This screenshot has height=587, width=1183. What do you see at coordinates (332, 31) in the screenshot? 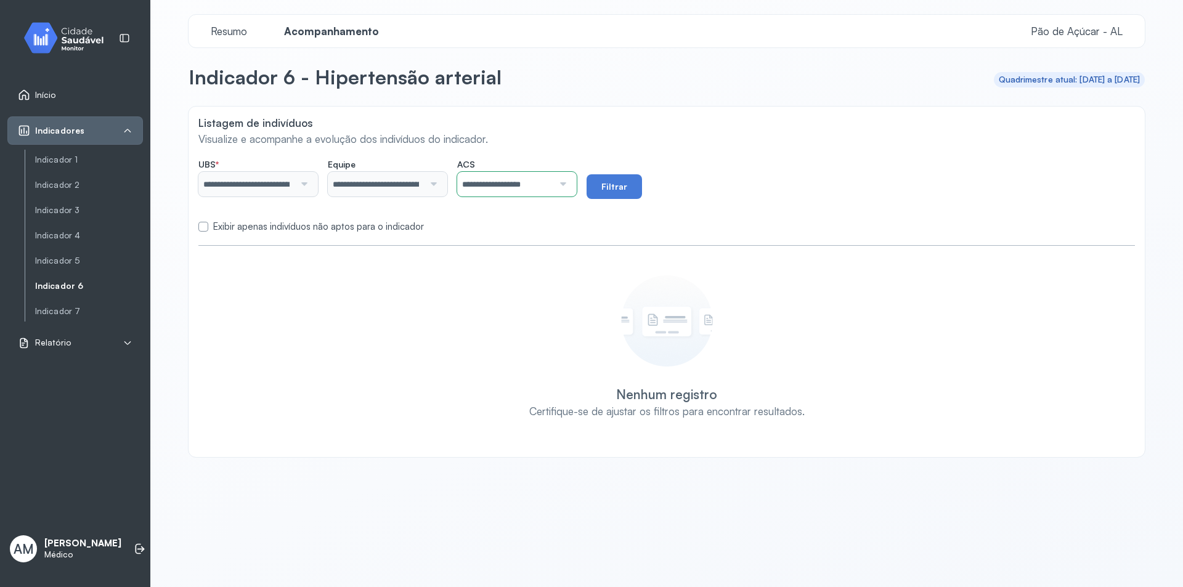
I see `span: Acompanhamento` at bounding box center [332, 31].